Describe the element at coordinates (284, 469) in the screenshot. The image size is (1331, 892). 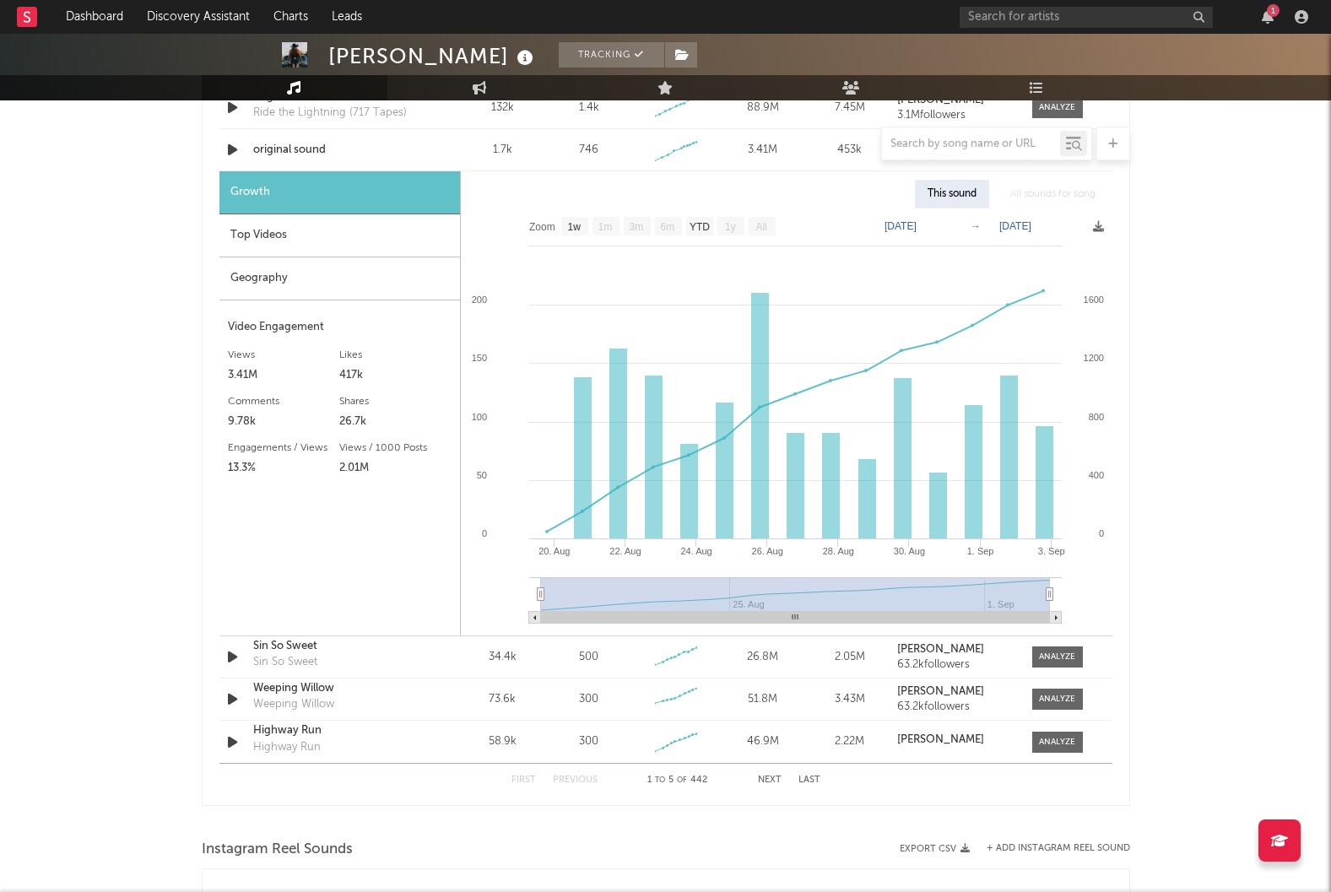
I see `div: 13.3%` at that location.